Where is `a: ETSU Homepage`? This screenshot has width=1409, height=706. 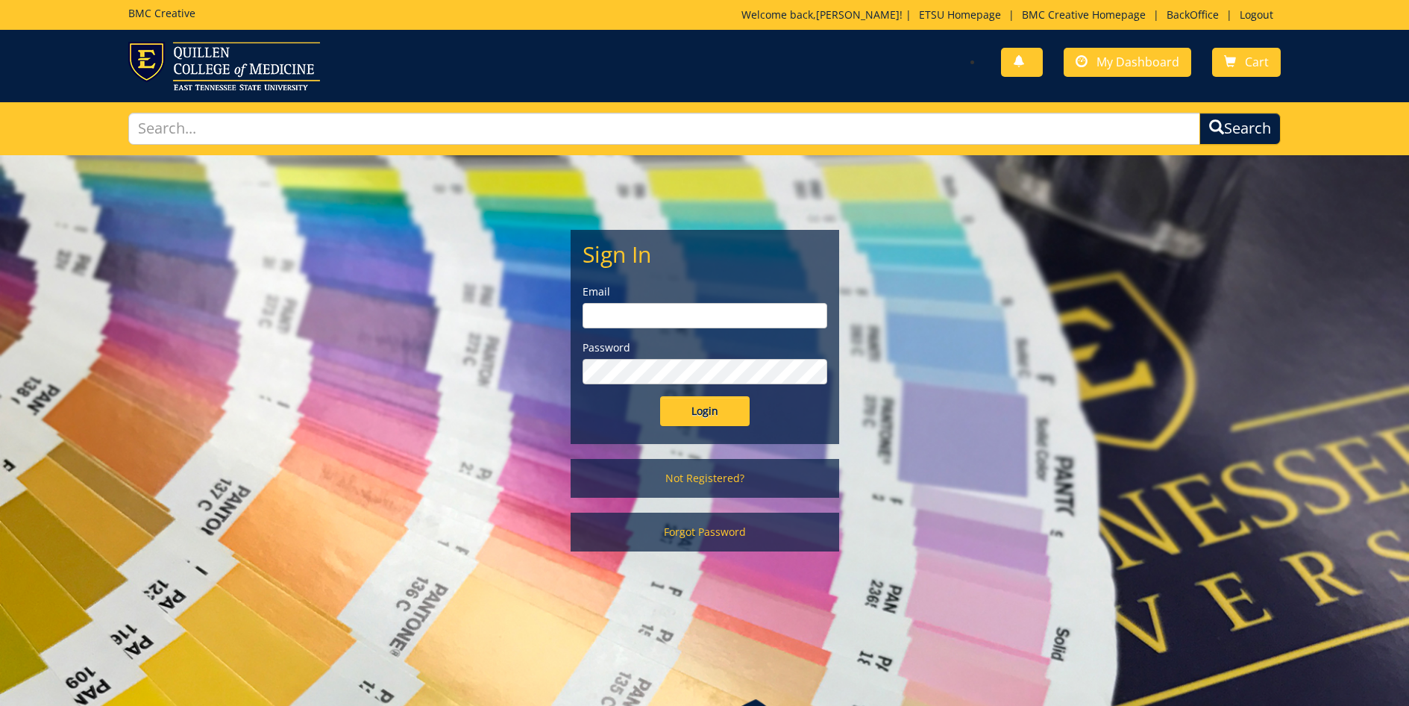 a: ETSU Homepage is located at coordinates (960, 14).